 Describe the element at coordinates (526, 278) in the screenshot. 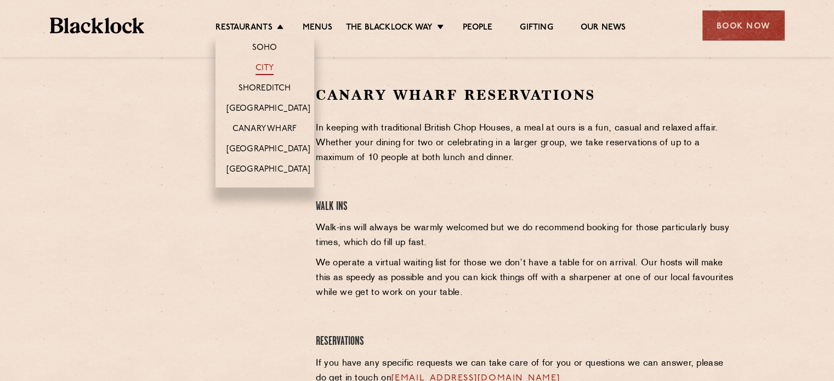

I see `p: We operate a virtual waiting list for those we don’t have a table for on arrival. Our hosts will ...` at that location.